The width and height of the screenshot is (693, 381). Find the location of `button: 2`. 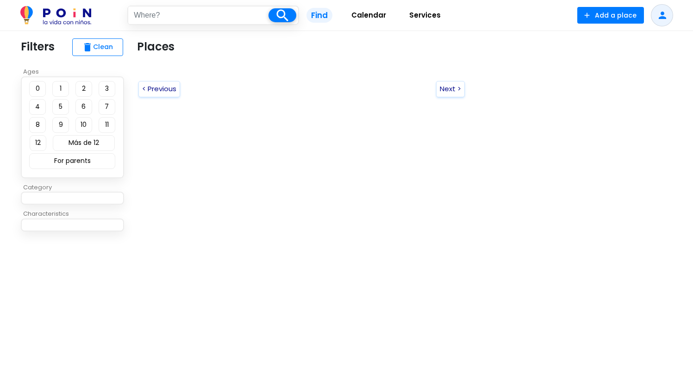

button: 2 is located at coordinates (84, 89).